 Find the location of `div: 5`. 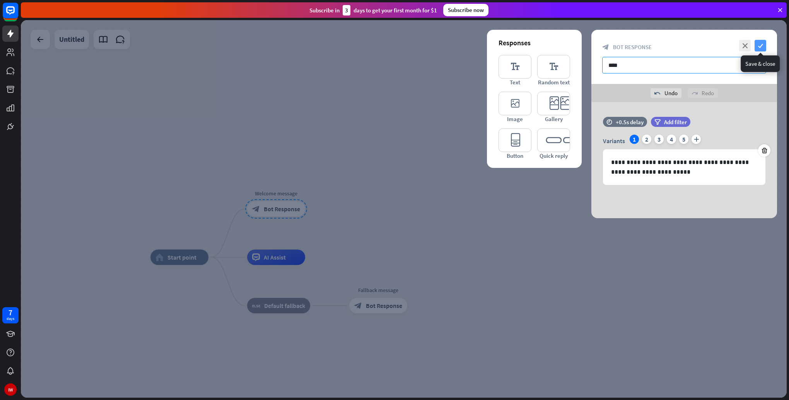

div: 5 is located at coordinates (683, 139).